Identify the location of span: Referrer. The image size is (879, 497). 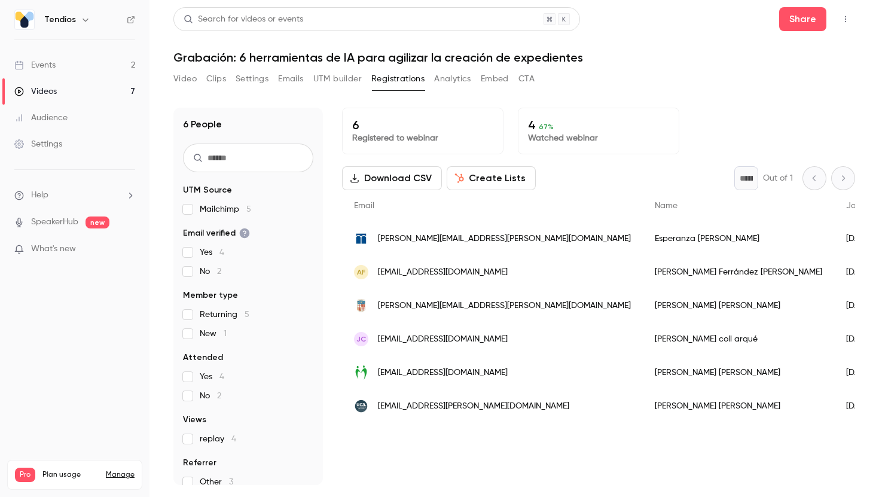
(200, 463).